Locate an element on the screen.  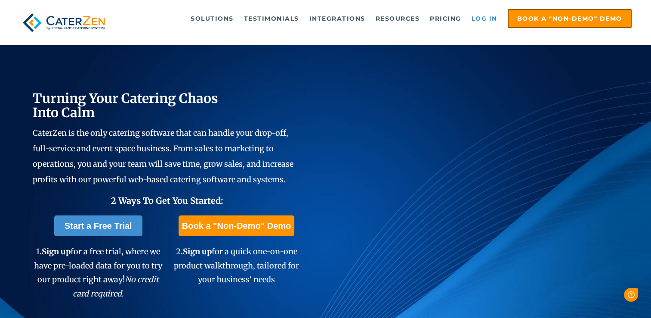
span: CaterZen is the only catering software that can handle your drop-off, full-service and event spac... is located at coordinates (163, 156).